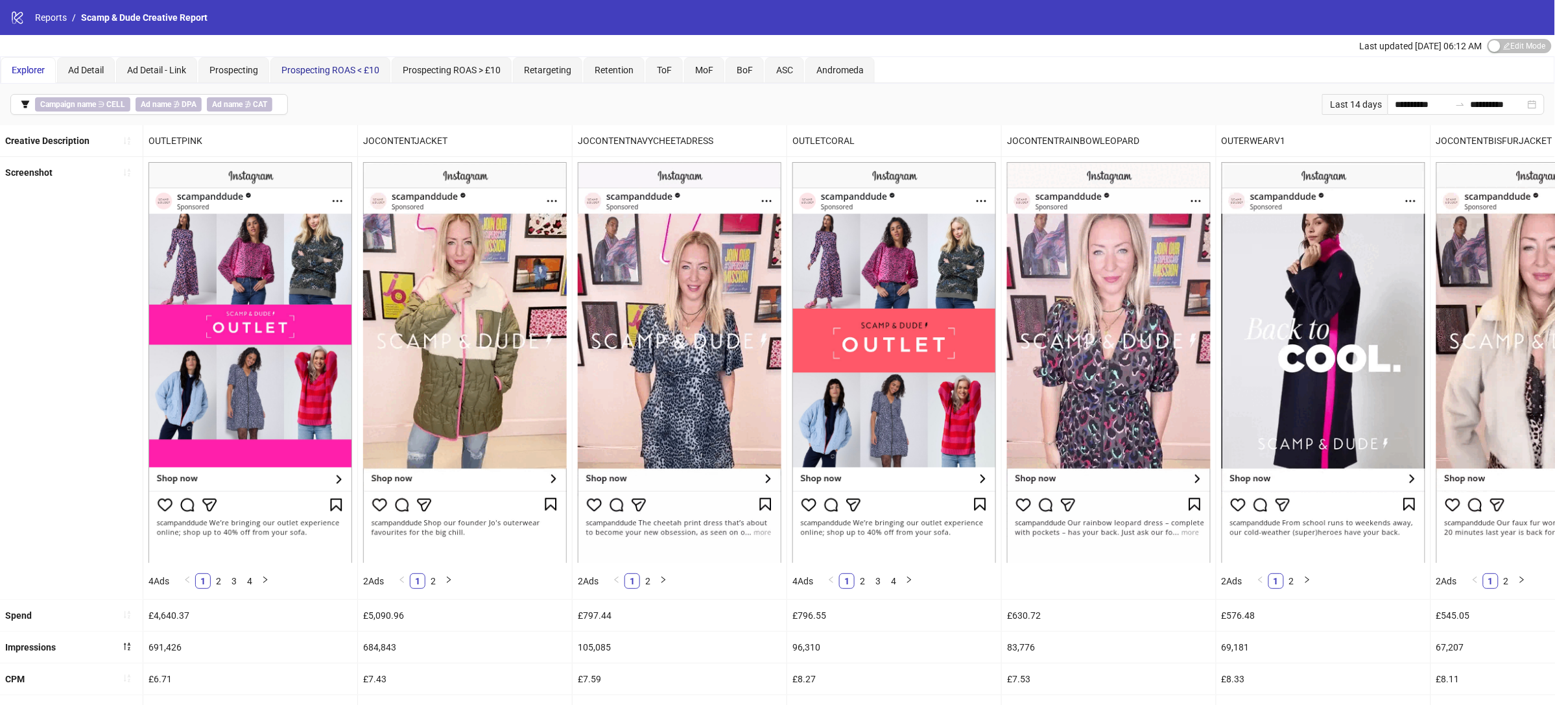 The height and width of the screenshot is (705, 1555). Describe the element at coordinates (894, 616) in the screenshot. I see `div: £796.55` at that location.